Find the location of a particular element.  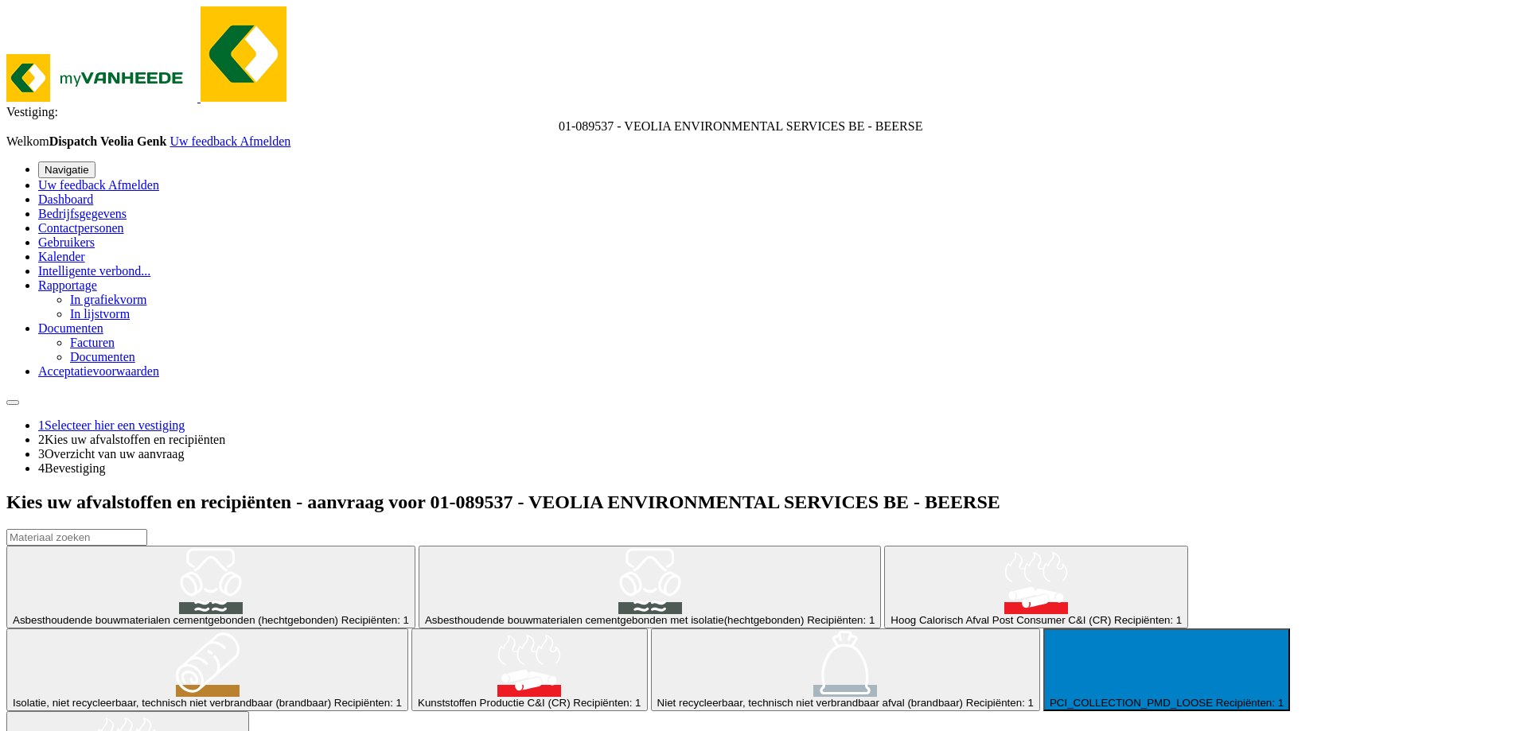

span: Niet recycleerbaar, technisch niet verbrandbaar afval (brandbaar) is located at coordinates (810, 703).